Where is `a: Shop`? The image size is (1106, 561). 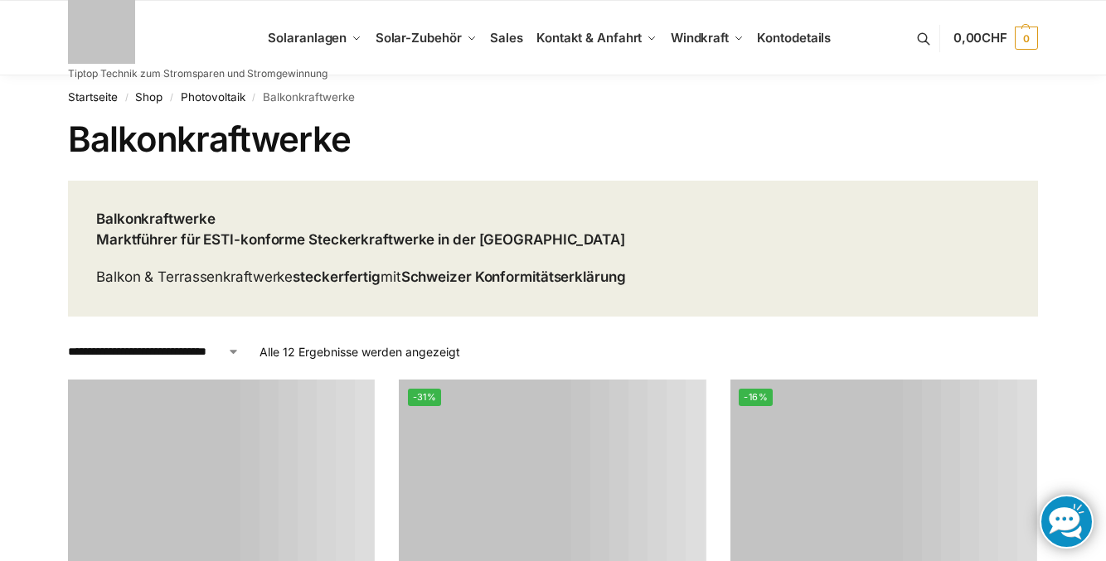
a: Shop is located at coordinates (148, 97).